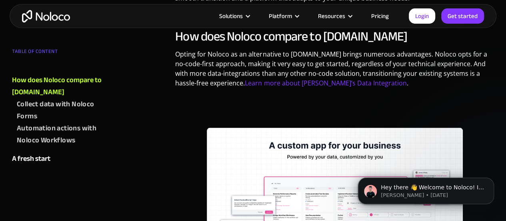 The image size is (506, 221). I want to click on div: Automation actions with Noloco Workflows, so click(62, 134).